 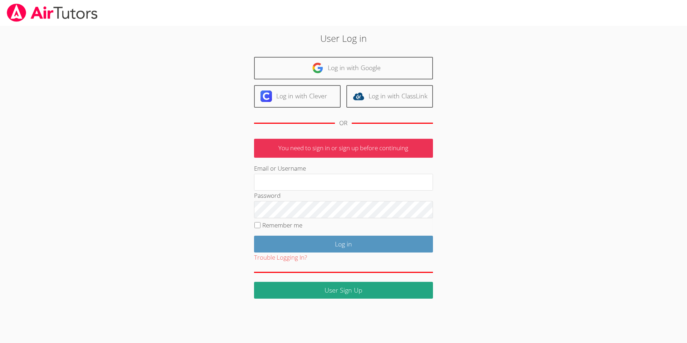 What do you see at coordinates (343, 68) in the screenshot?
I see `a: Log in with Google` at bounding box center [343, 68].